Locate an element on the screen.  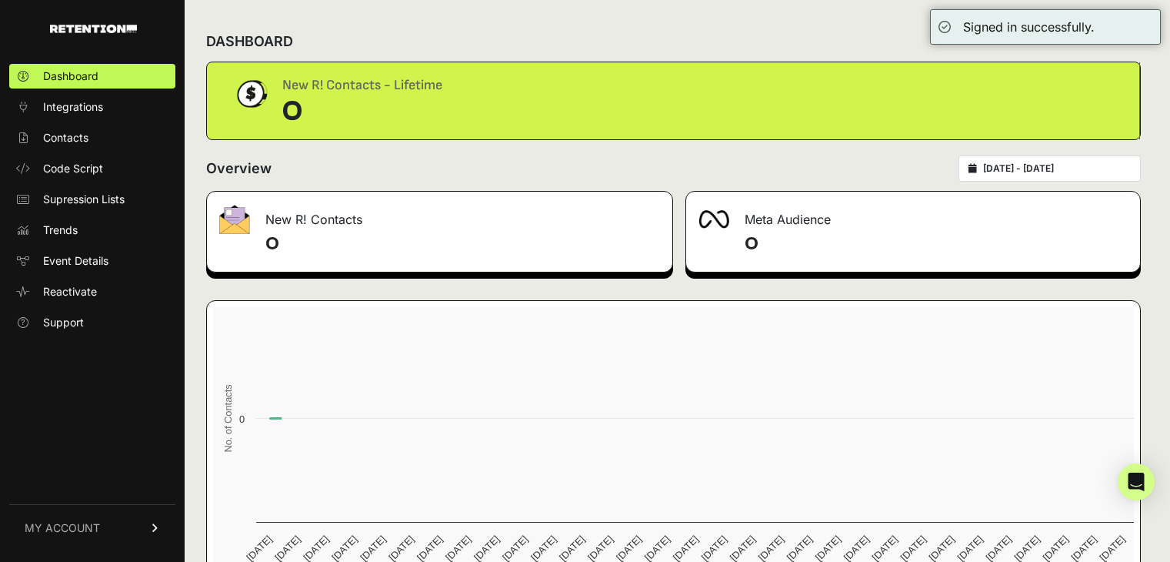
a: Code Script is located at coordinates (92, 168).